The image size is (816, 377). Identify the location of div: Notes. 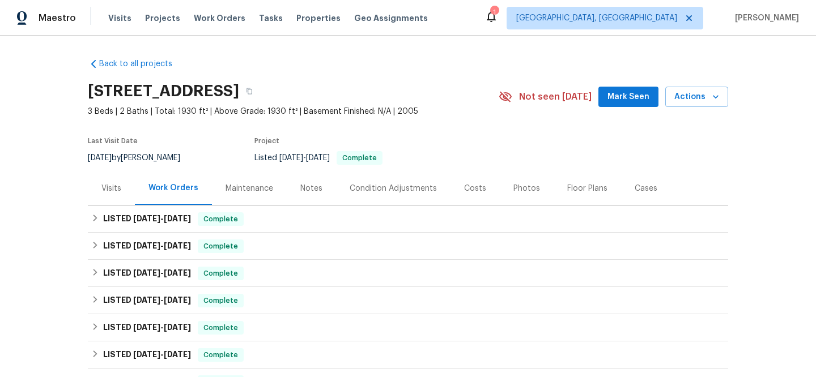
(311, 189).